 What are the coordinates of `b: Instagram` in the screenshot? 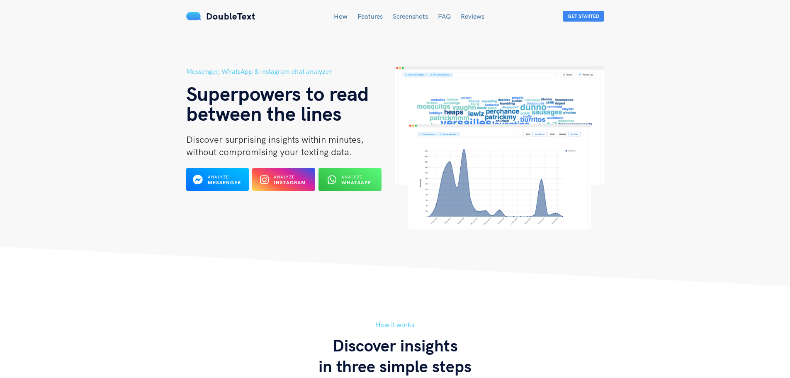 It's located at (290, 182).